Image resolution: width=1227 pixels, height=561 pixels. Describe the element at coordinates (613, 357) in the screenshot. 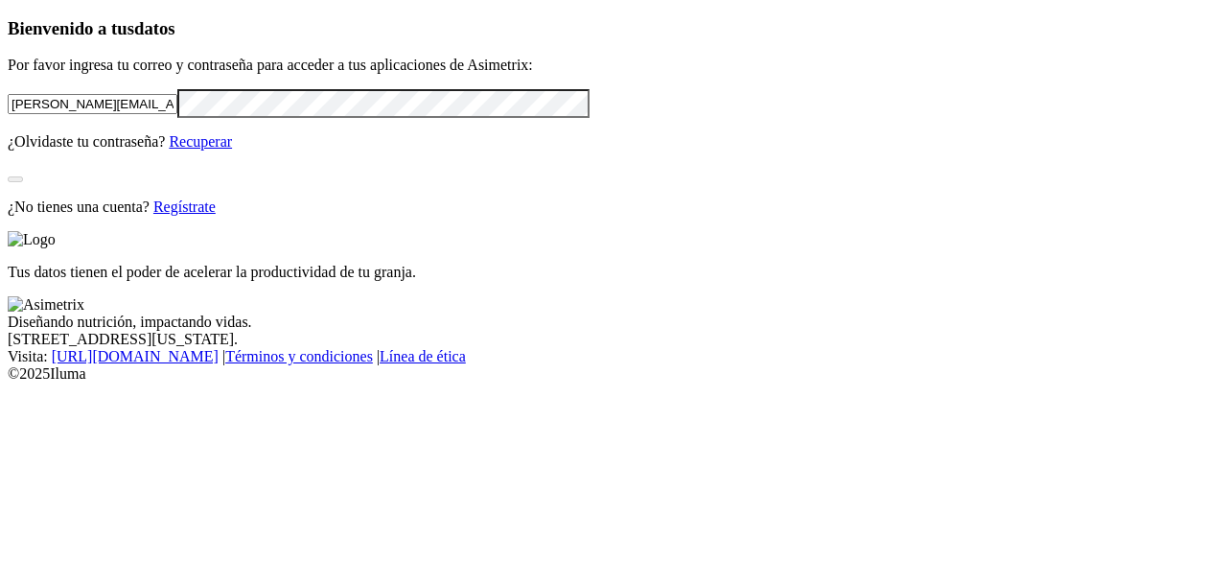

I see `div: Visita : | |` at that location.